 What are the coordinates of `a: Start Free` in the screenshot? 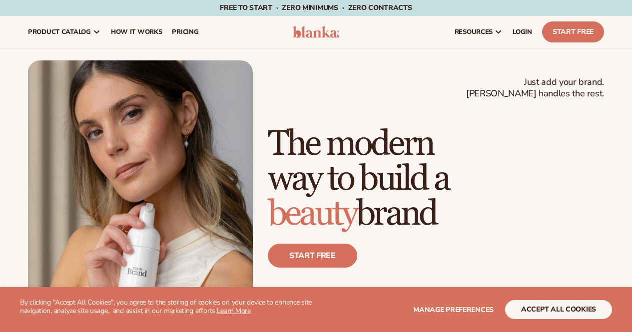 It's located at (573, 32).